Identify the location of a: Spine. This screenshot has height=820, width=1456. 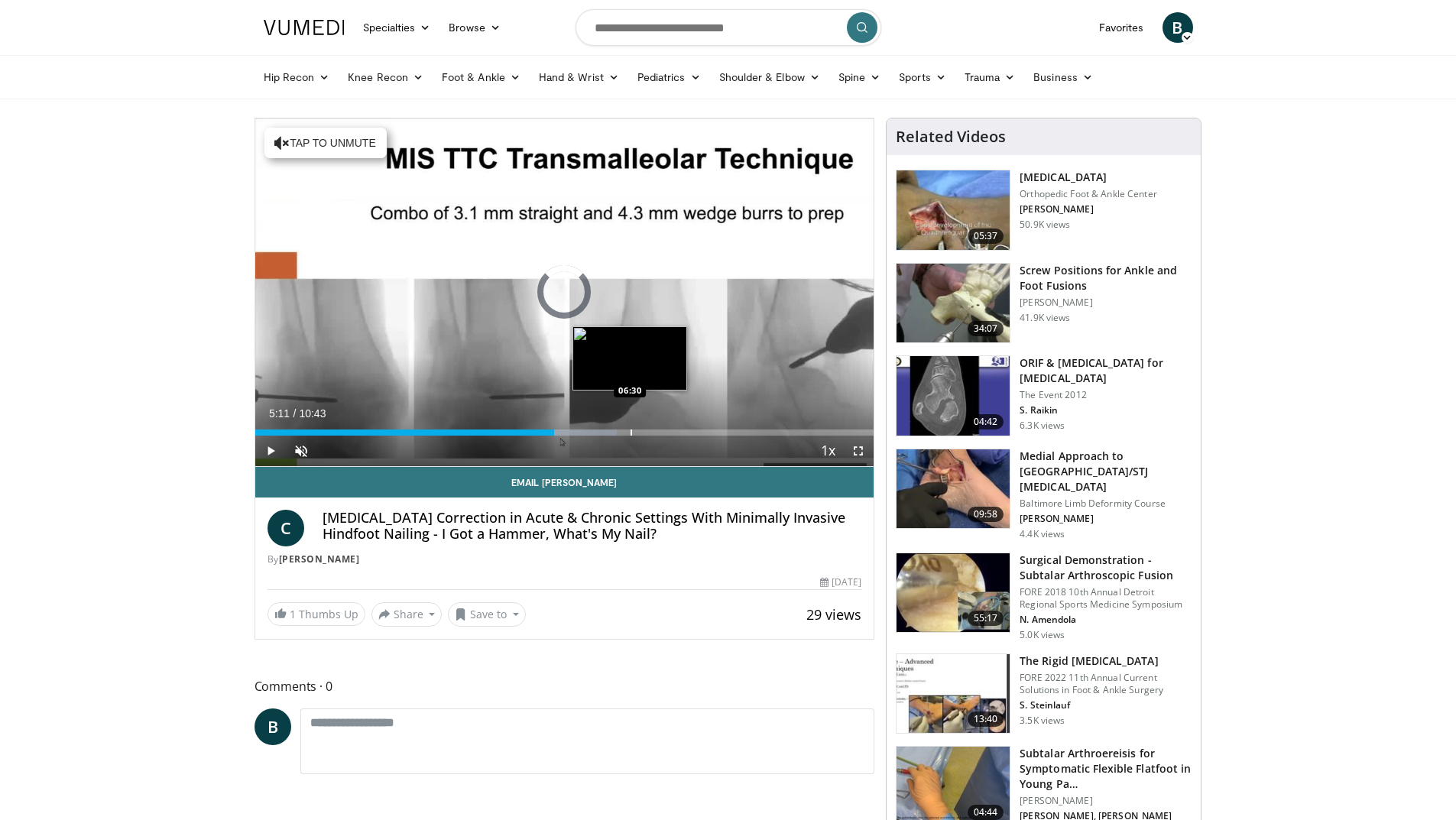
(859, 77).